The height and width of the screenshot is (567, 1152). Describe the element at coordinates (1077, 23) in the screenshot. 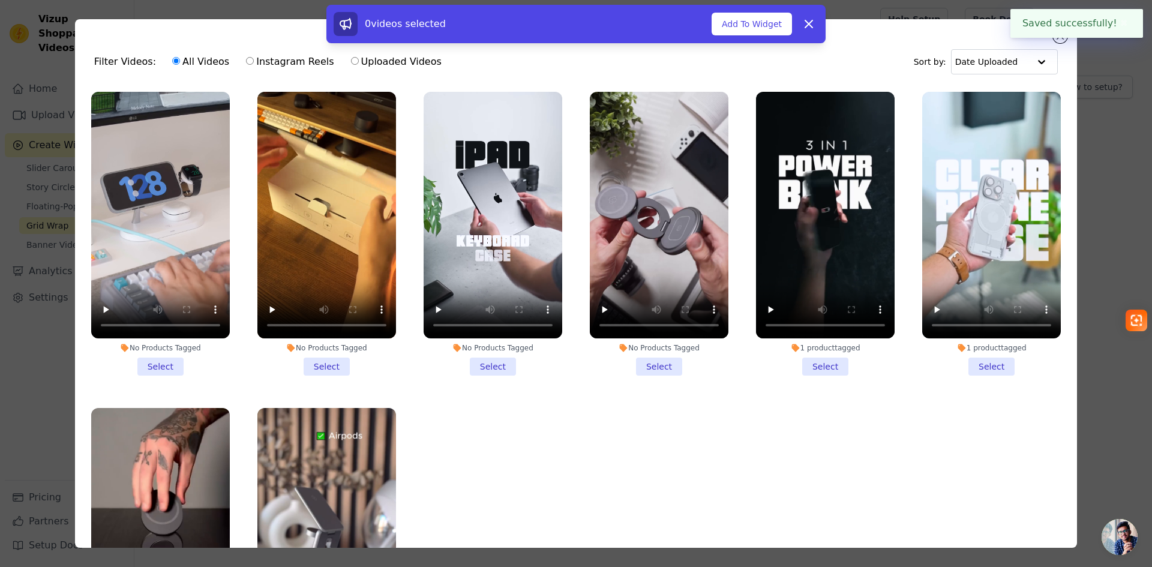

I see `div: Saved successfully!` at that location.